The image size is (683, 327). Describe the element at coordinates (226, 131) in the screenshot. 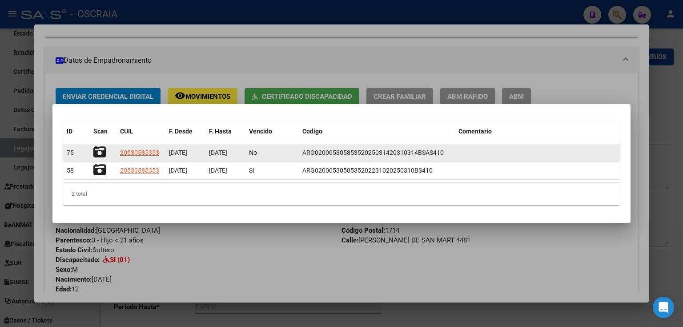

I see `datatable-header-cell: F. Hasta` at that location.